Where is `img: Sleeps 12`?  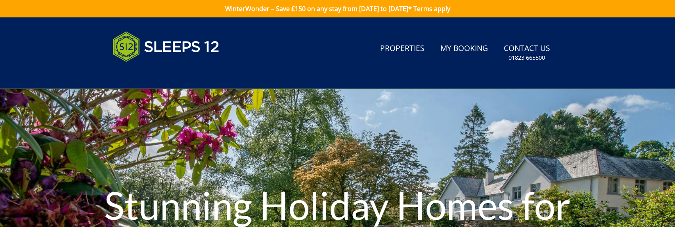
img: Sleeps 12 is located at coordinates (166, 47).